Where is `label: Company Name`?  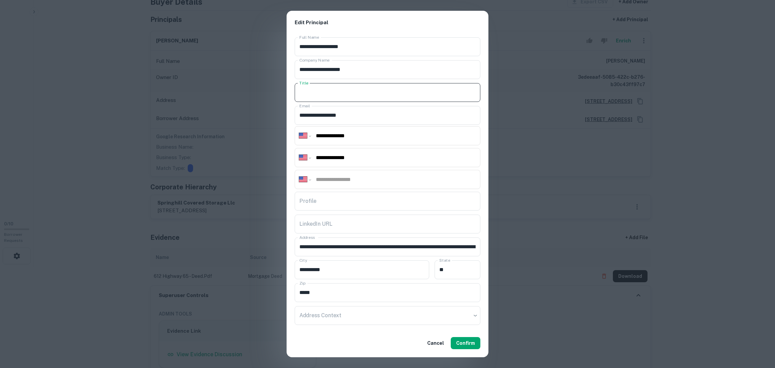
label: Company Name is located at coordinates (314, 60).